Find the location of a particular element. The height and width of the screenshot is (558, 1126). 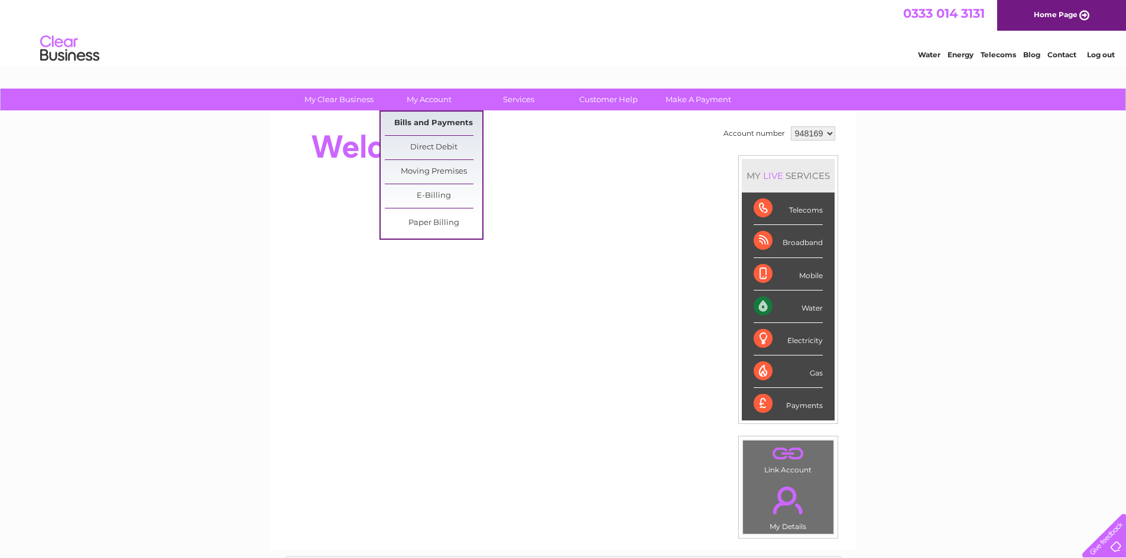

a: Water is located at coordinates (929, 54).